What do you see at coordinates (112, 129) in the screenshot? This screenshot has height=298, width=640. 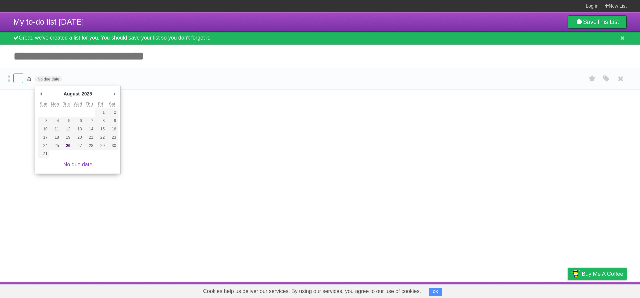 I see `button: 16` at bounding box center [112, 129].